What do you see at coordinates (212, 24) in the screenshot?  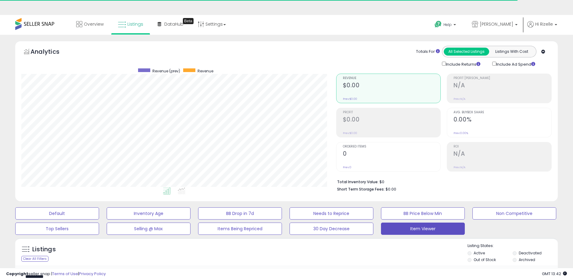 I see `a: Settings` at bounding box center [212, 24].